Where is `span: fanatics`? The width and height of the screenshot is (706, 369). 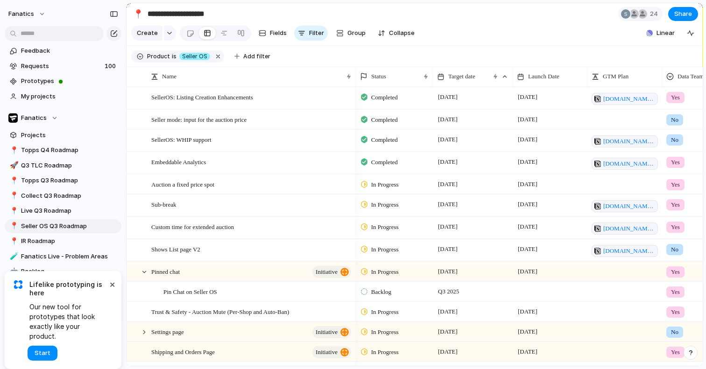 span: fanatics is located at coordinates (21, 14).